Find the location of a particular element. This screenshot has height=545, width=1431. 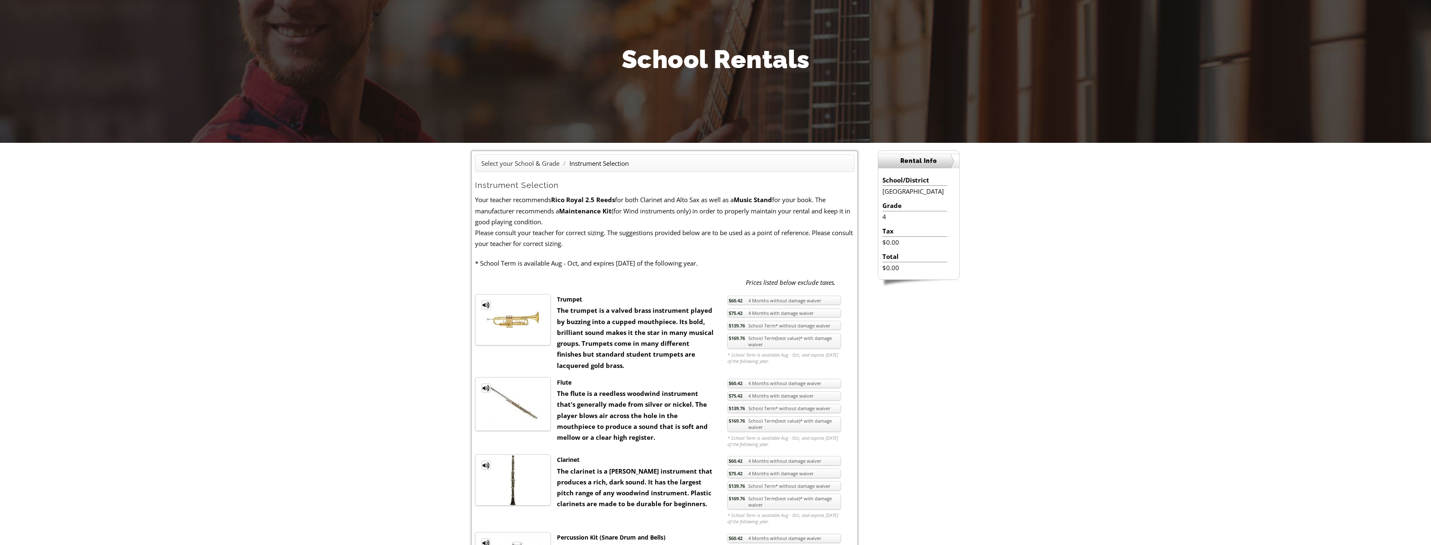

p: Please consult your teacher for correct sizing. The suggestions provided below are to be used as ... is located at coordinates (665, 238).